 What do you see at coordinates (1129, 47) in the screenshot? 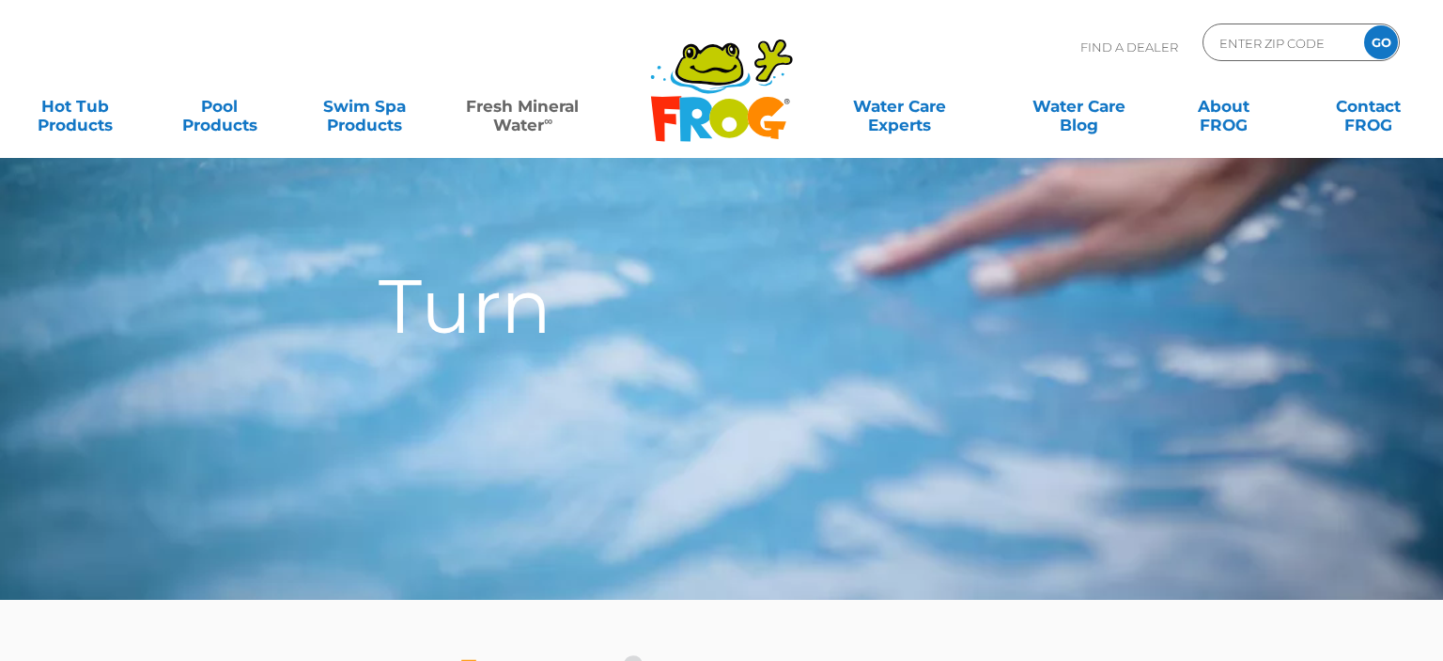
I see `p: Find A Dealer` at bounding box center [1129, 47].